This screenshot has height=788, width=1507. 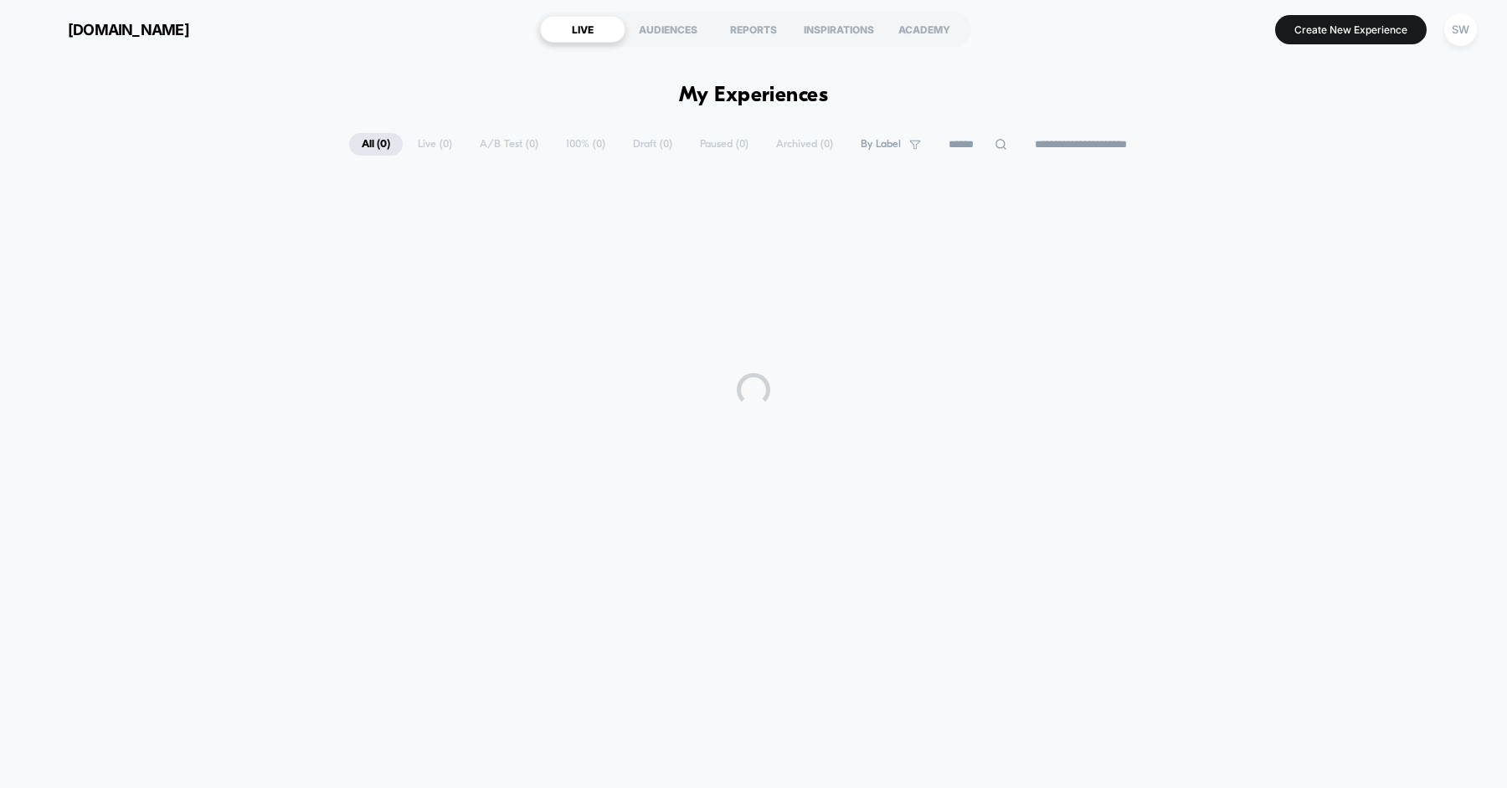 What do you see at coordinates (583, 29) in the screenshot?
I see `div: LIVE` at bounding box center [583, 29].